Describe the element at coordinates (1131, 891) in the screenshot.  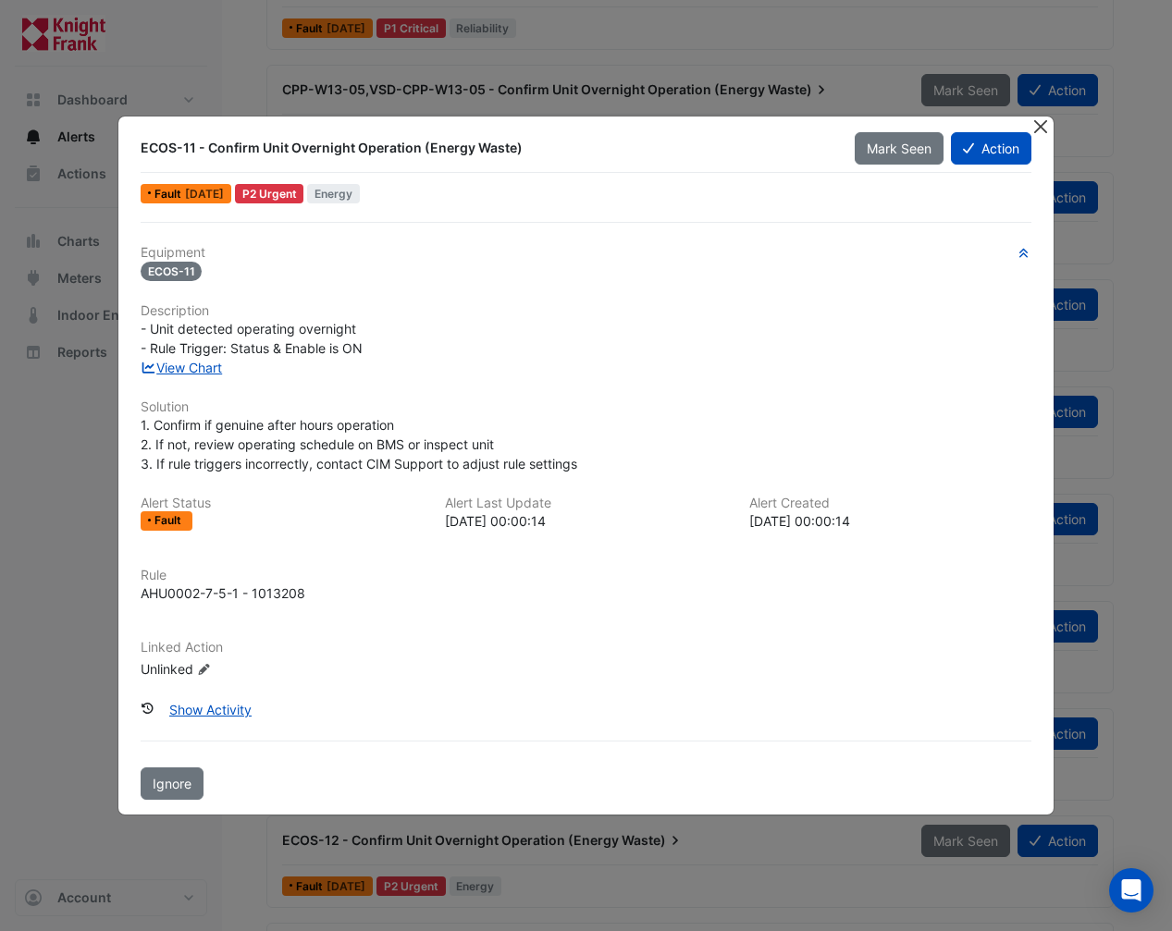
I see `div: Open Intercom Messenger` at that location.